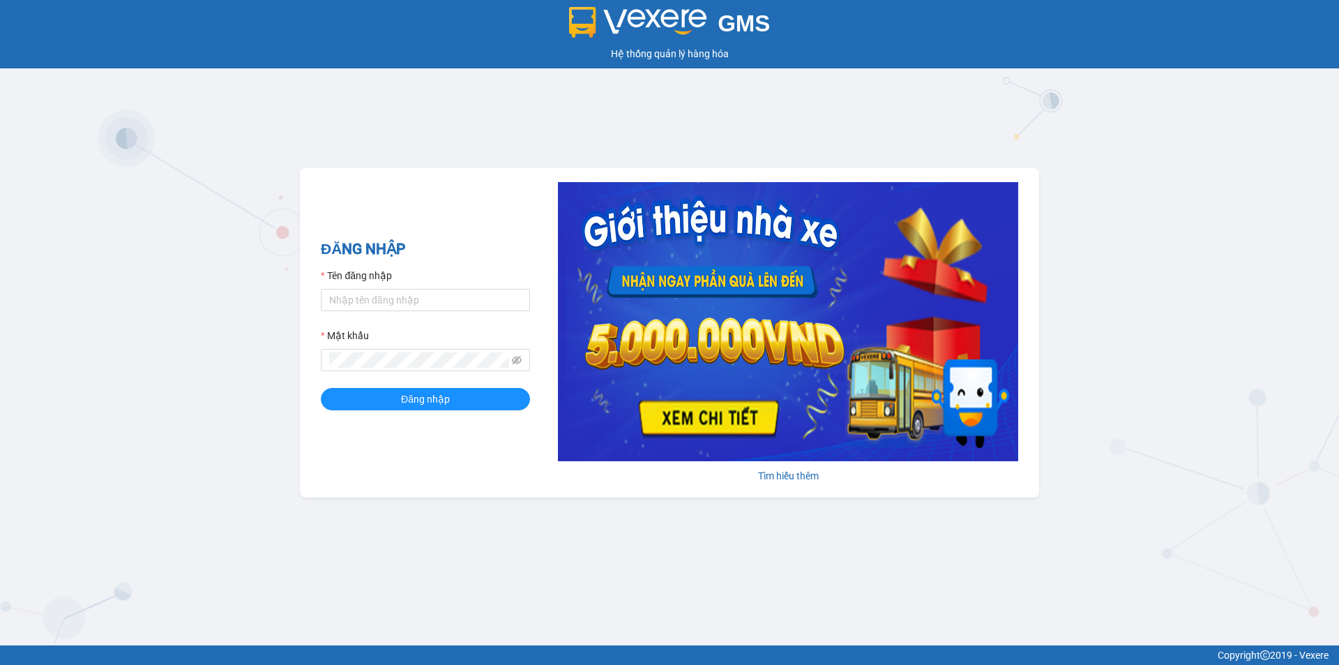  Describe the element at coordinates (517, 360) in the screenshot. I see `span: eye-invisible` at that location.